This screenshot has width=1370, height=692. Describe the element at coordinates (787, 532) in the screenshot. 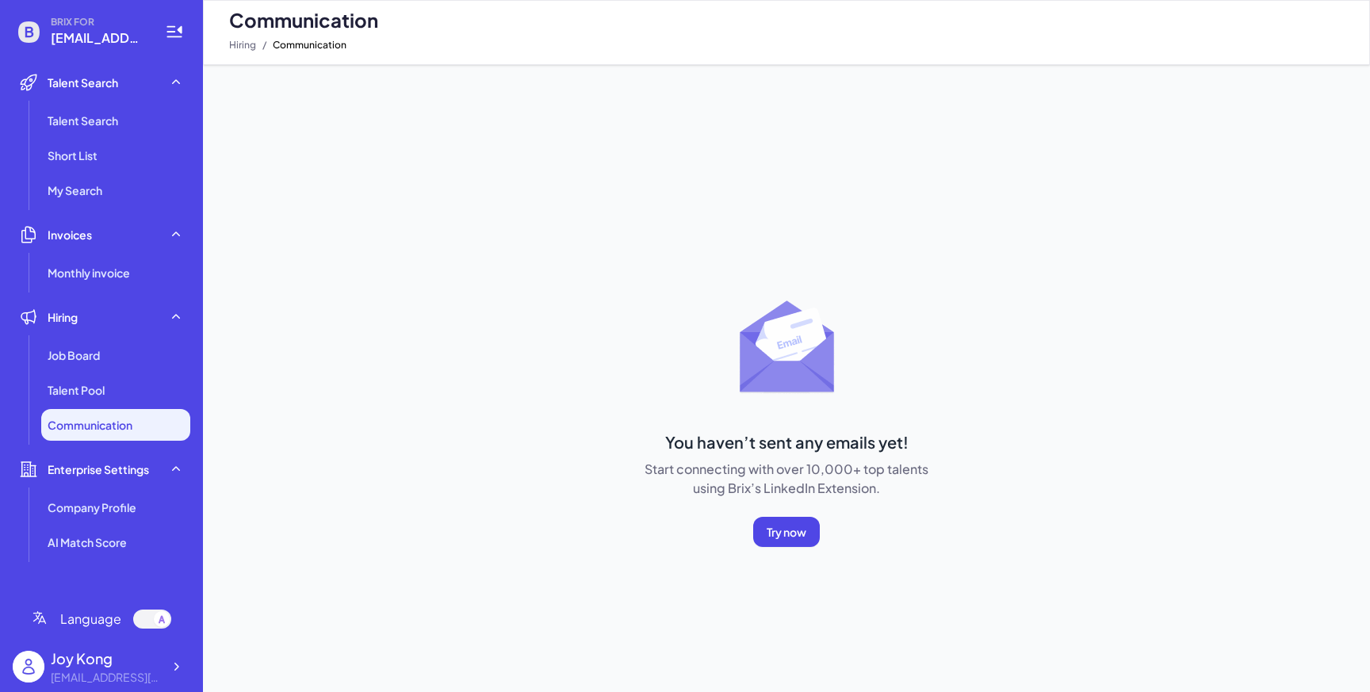

I see `button: Try now` at that location.